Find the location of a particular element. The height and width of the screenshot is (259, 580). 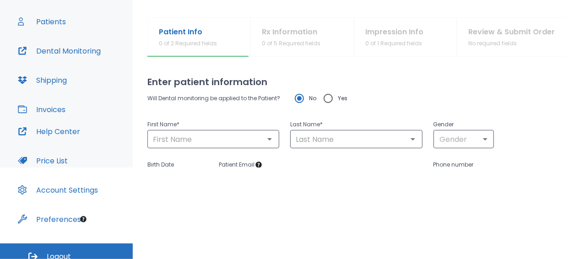

button: Account Settings is located at coordinates (58, 190).